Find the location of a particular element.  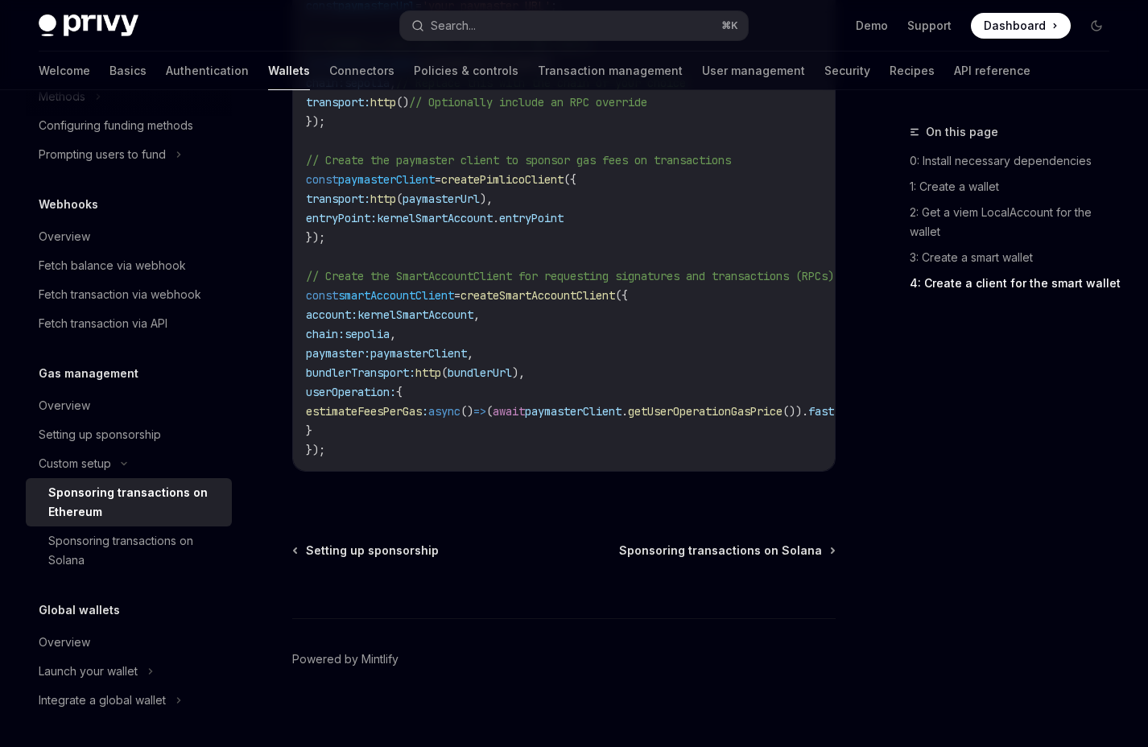

a: Demo is located at coordinates (872, 26).